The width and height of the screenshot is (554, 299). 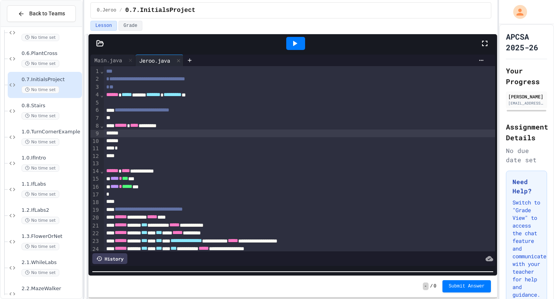 What do you see at coordinates (95, 210) in the screenshot?
I see `div: 19` at bounding box center [95, 210].